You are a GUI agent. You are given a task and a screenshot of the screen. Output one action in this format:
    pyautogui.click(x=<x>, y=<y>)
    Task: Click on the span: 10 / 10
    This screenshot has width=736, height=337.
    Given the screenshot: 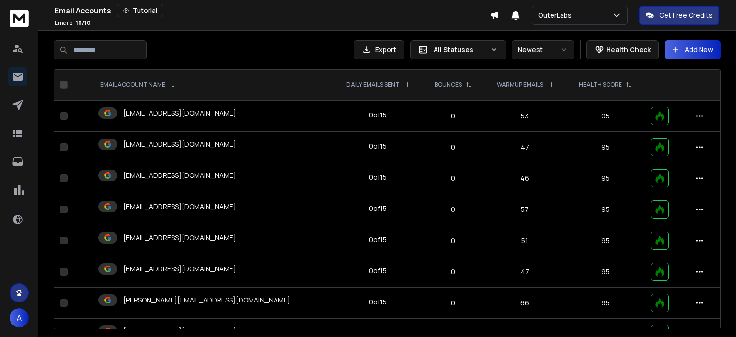 What is the action you would take?
    pyautogui.click(x=83, y=23)
    